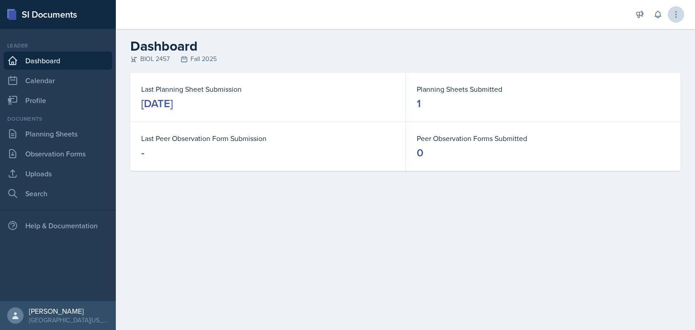 Image resolution: width=695 pixels, height=330 pixels. What do you see at coordinates (405, 59) in the screenshot?
I see `div: BIOL 2457 Fall 2025` at bounding box center [405, 59].